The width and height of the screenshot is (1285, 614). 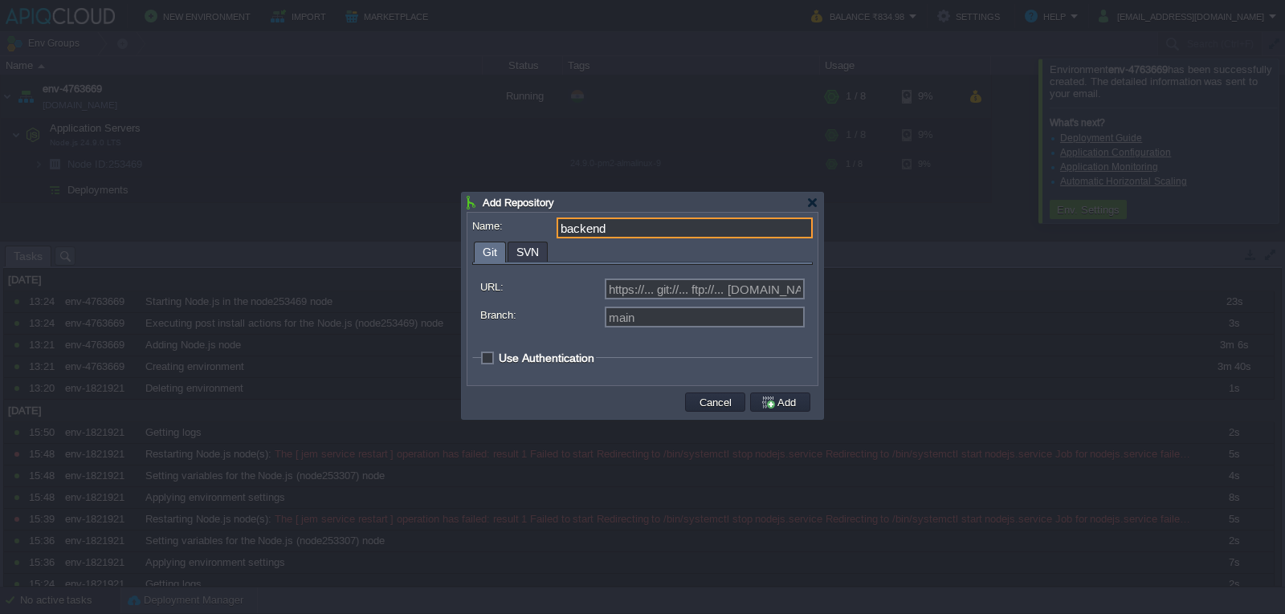 What do you see at coordinates (528, 252) in the screenshot?
I see `span: SVN` at bounding box center [528, 252].